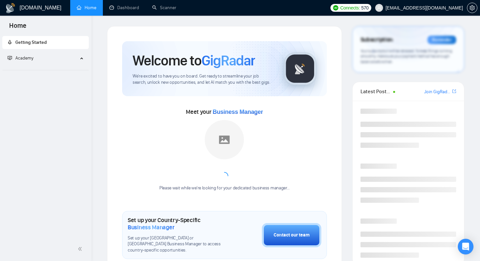 The width and height of the screenshot is (480, 261). What do you see at coordinates (81, 249) in the screenshot?
I see `span: double-left` at bounding box center [81, 249].